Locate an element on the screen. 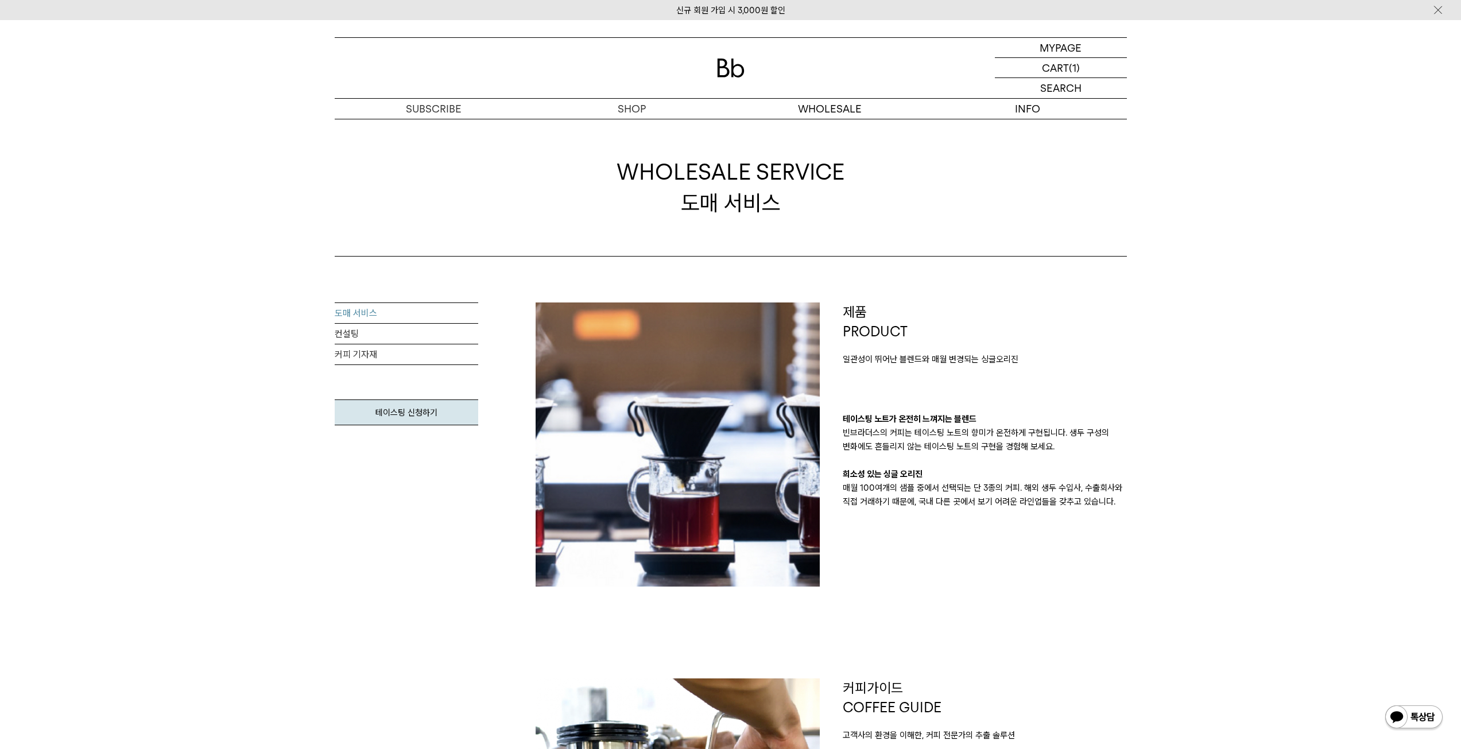  div: 도매 서비스 is located at coordinates (730, 187).